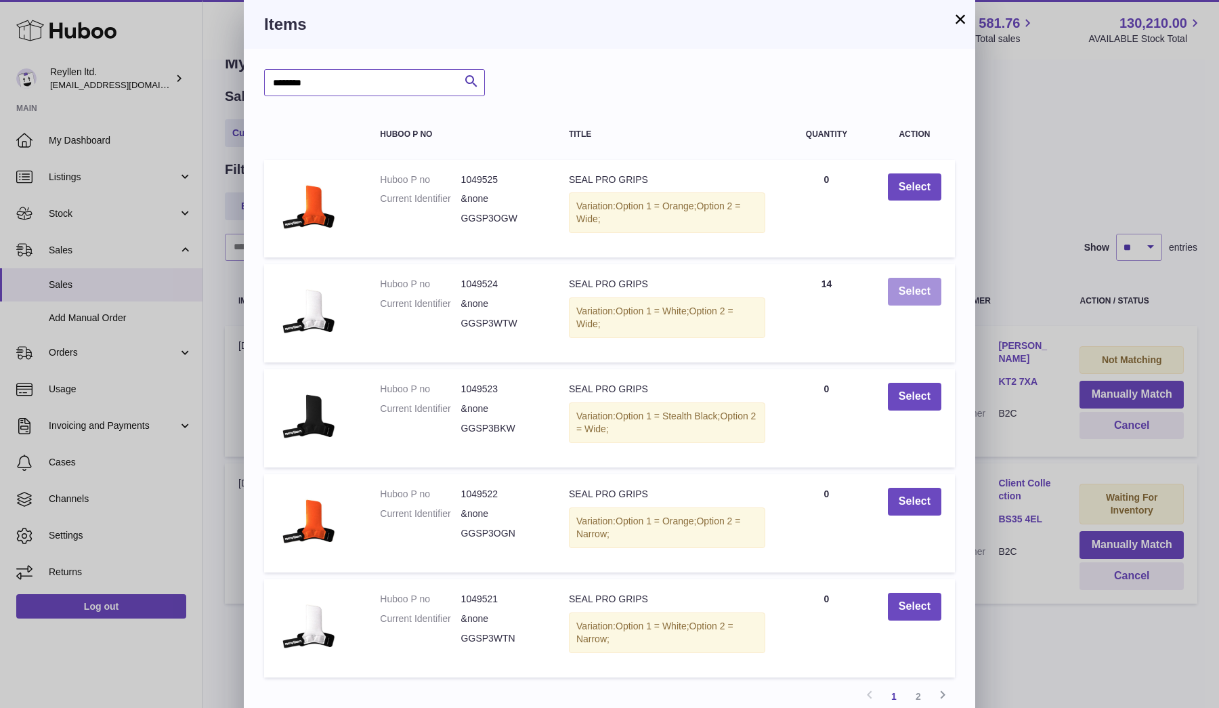 The width and height of the screenshot is (1219, 708). I want to click on span: Option 2 = Narrow;, so click(655, 632).